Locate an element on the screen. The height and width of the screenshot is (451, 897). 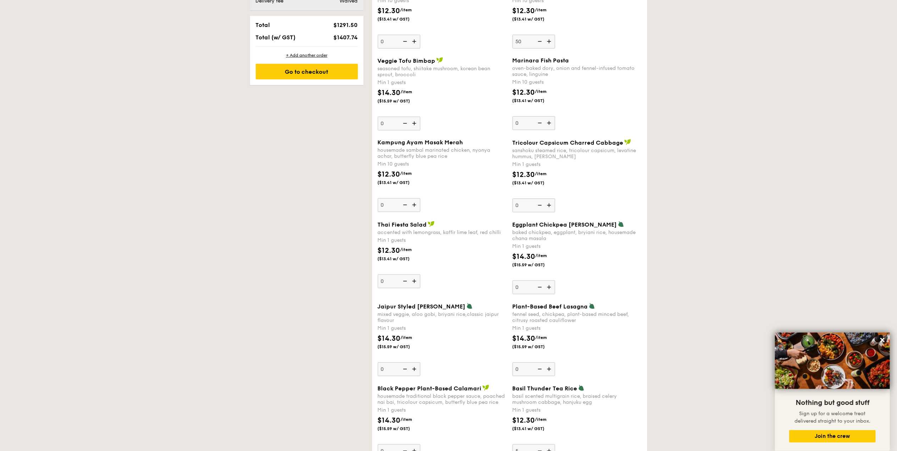
span: Tricolour Capsicum Charred Cabbage is located at coordinates (568, 143).